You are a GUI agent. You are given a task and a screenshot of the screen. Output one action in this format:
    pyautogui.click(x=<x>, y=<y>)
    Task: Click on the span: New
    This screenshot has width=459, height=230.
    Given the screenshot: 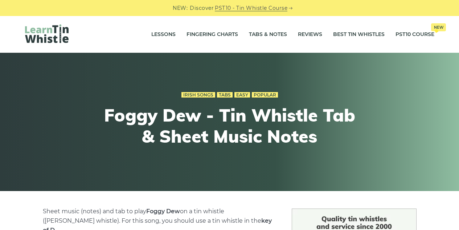 What is the action you would take?
    pyautogui.click(x=439, y=27)
    